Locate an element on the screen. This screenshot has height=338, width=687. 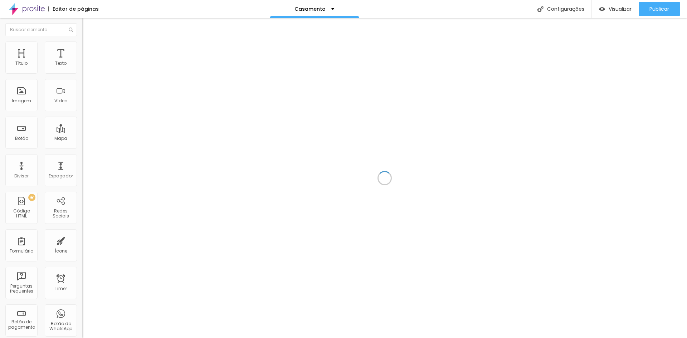
button: Publicar is located at coordinates (659, 9).